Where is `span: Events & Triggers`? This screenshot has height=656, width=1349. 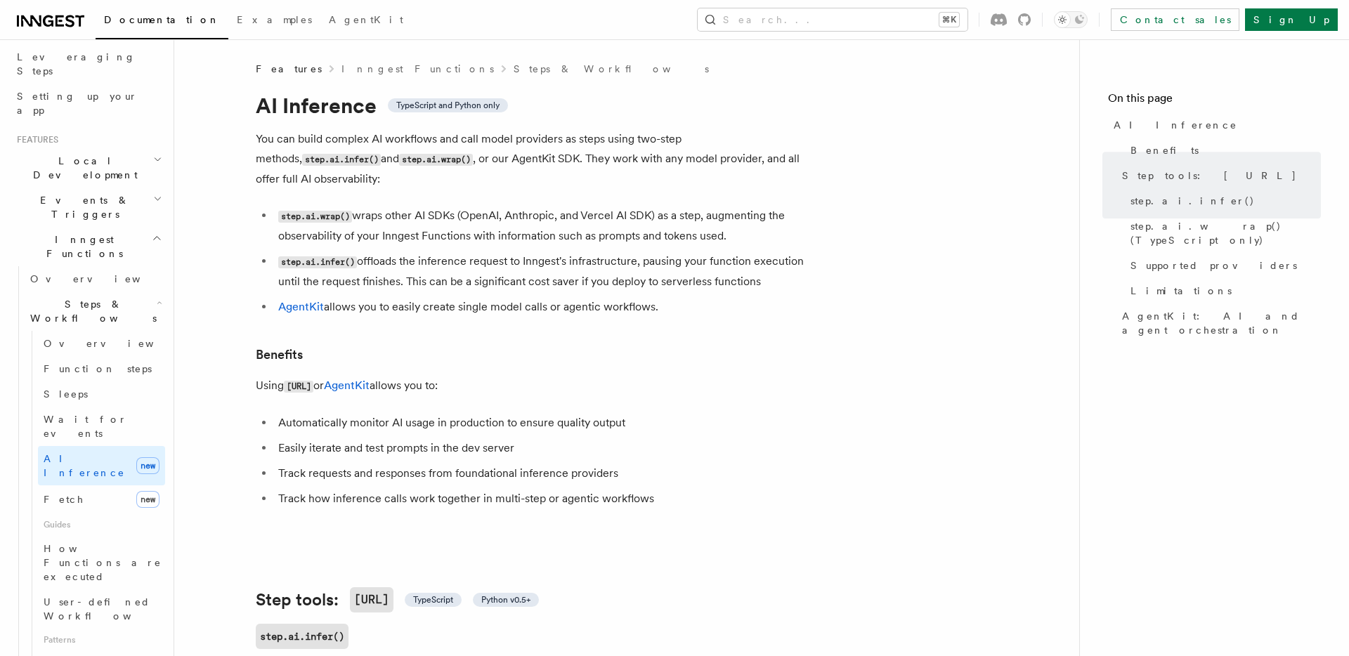
span: Events & Triggers is located at coordinates (82, 207).